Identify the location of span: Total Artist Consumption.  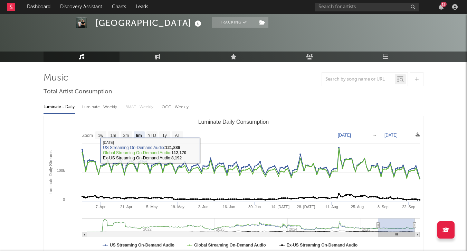
(78, 92).